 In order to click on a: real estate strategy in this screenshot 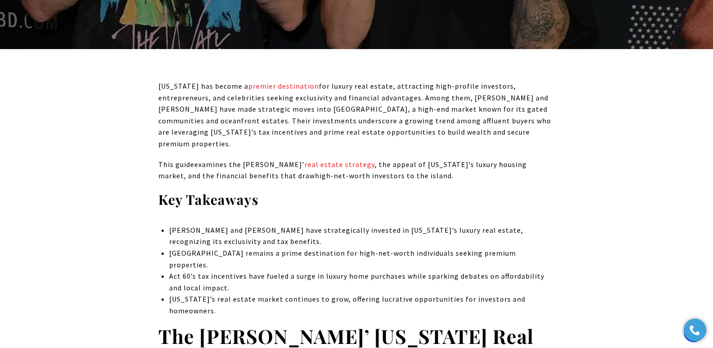, I will do `click(340, 164)`.